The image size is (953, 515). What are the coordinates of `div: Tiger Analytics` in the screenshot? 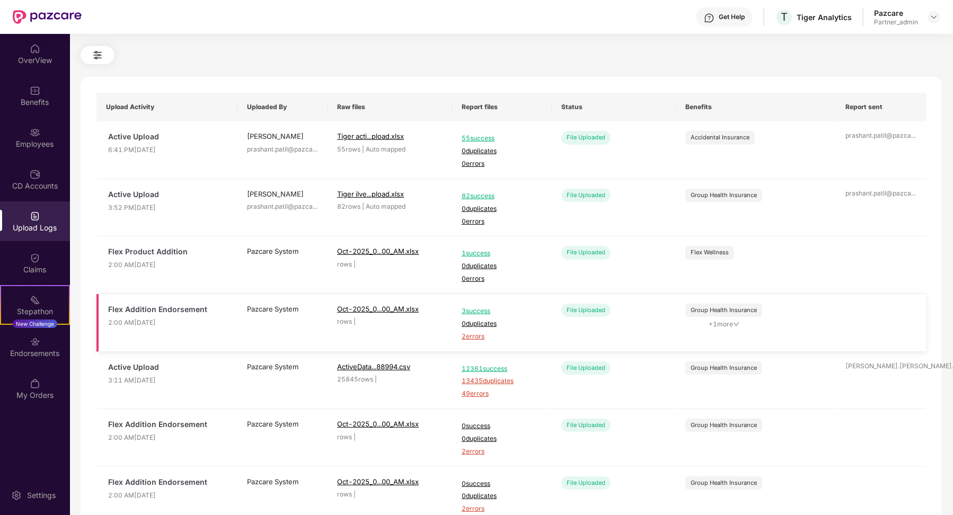 It's located at (825, 17).